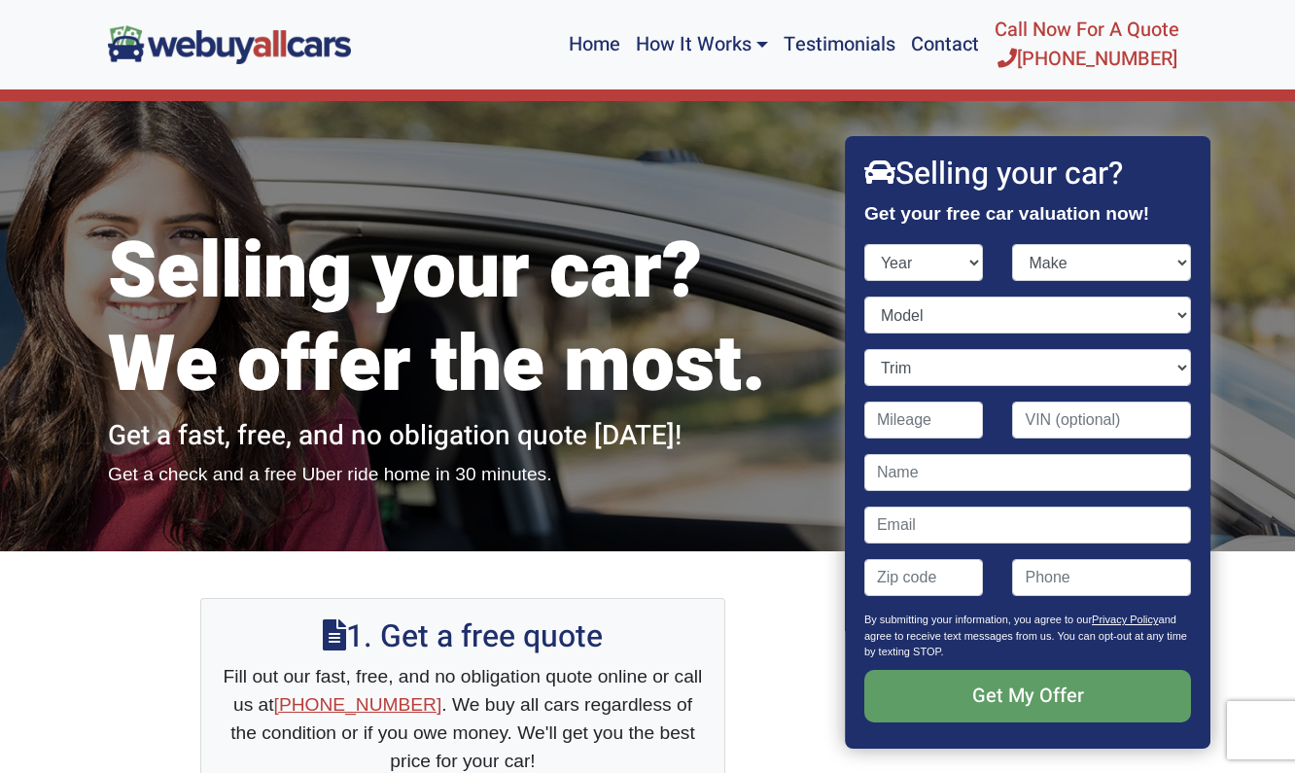  Describe the element at coordinates (1102, 577) in the screenshot. I see `input: Phone` at that location.